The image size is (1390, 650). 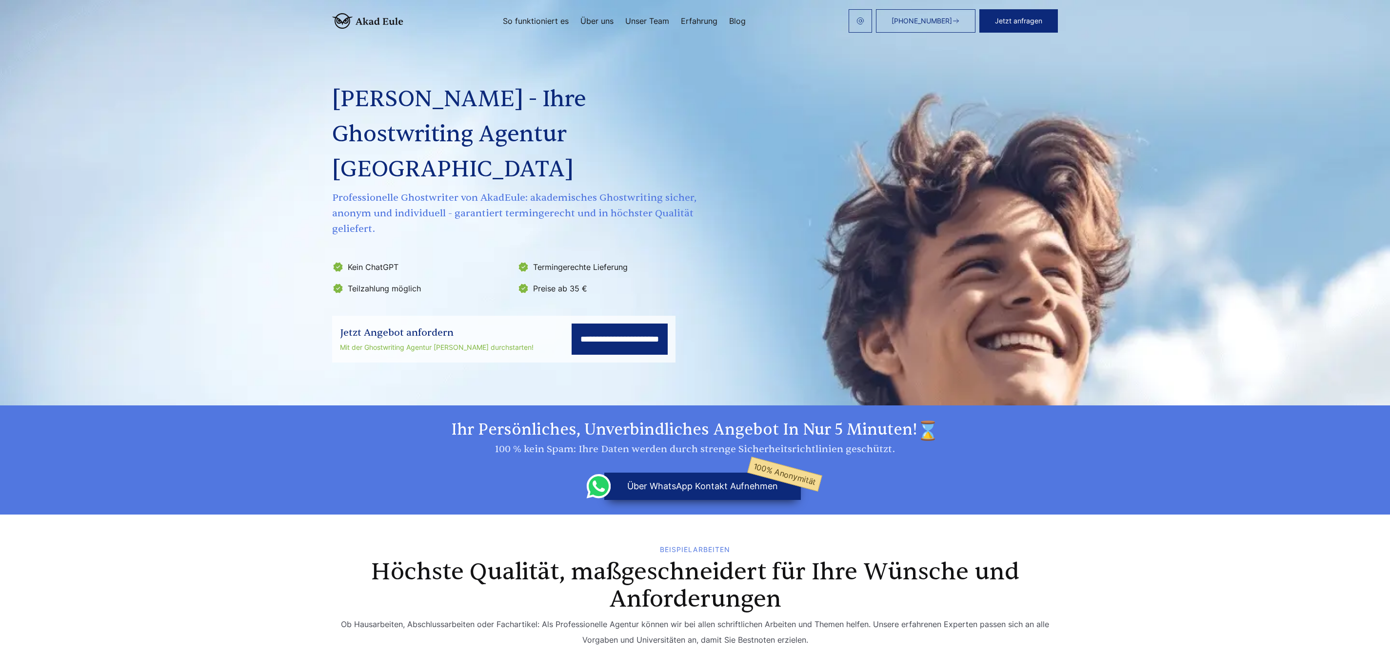 I want to click on li: Teilzahlung möglich, so click(x=422, y=289).